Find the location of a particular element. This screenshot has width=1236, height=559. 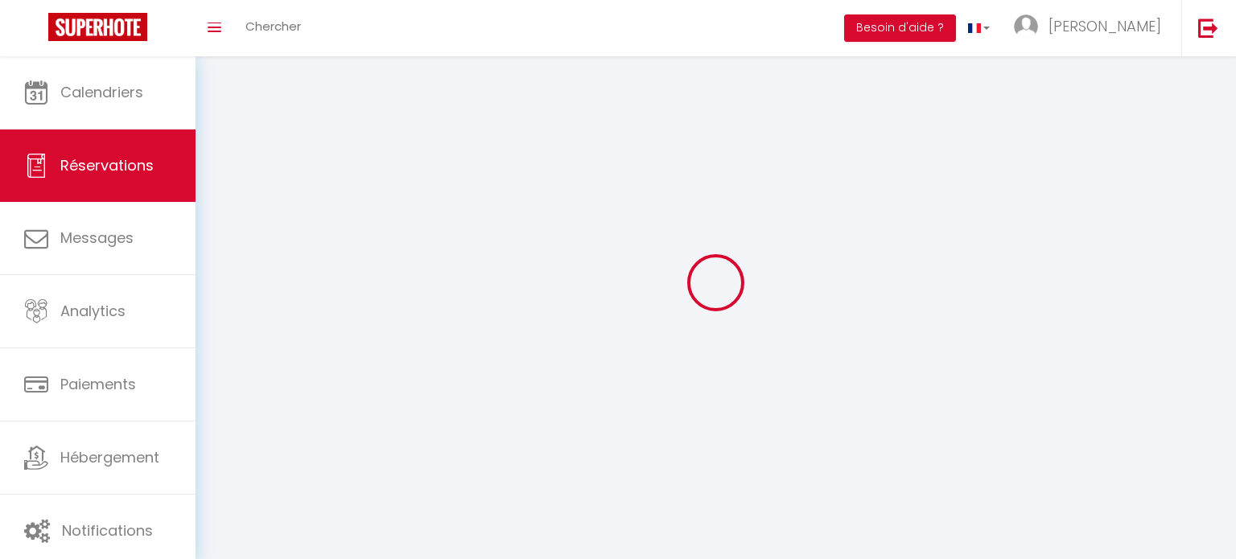

span: Paiements is located at coordinates (98, 384).